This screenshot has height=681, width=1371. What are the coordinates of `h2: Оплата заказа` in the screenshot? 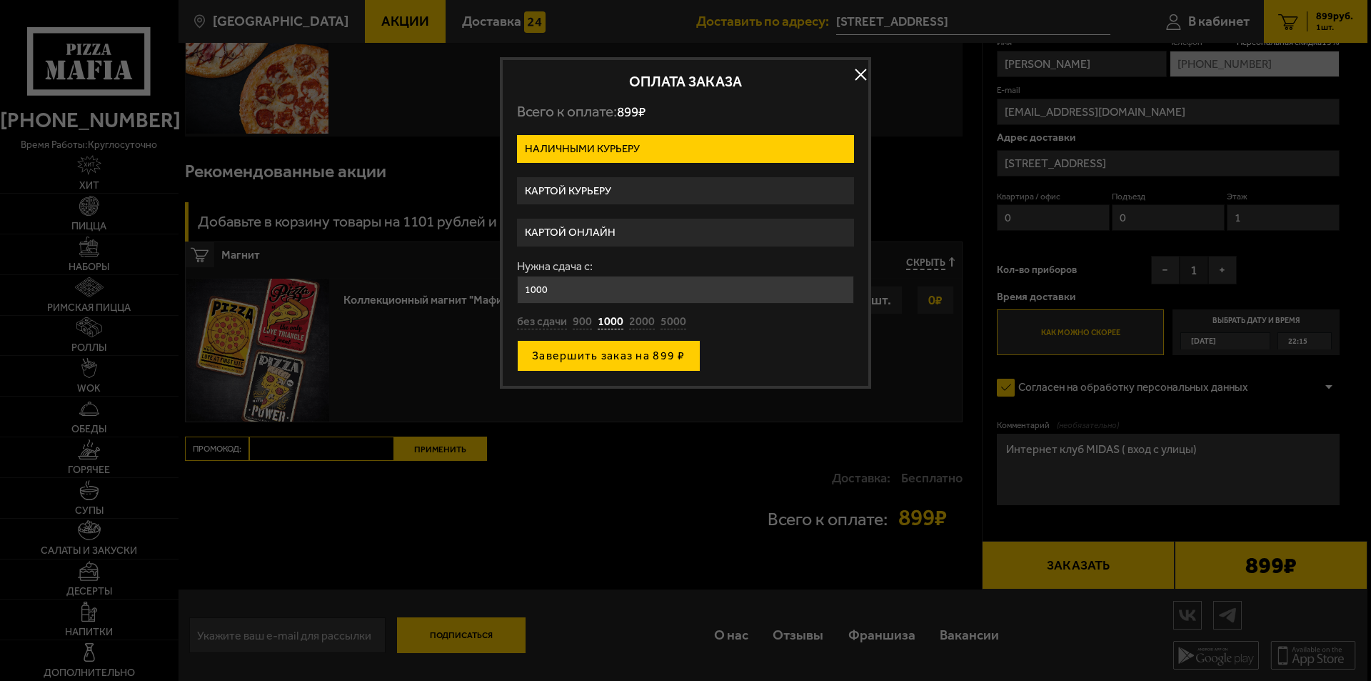 It's located at (686, 81).